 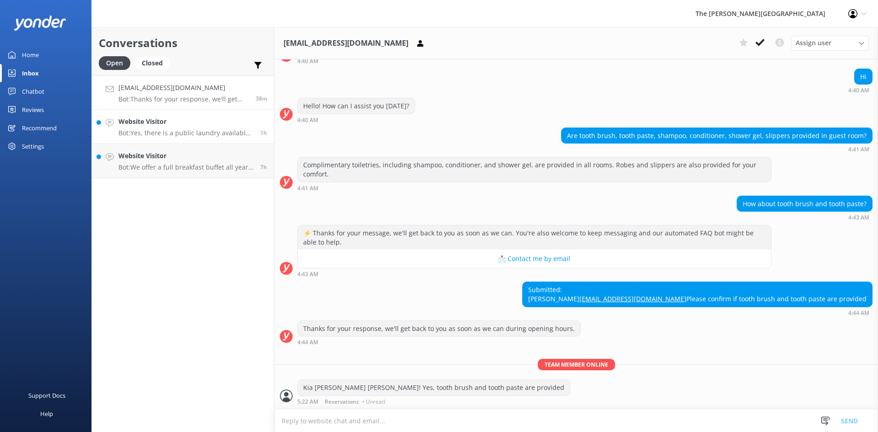 What do you see at coordinates (263, 133) in the screenshot?
I see `span: Oct 11 2025 03:47am (UTC +13:00) Pacific/Auckland` at bounding box center [263, 133].